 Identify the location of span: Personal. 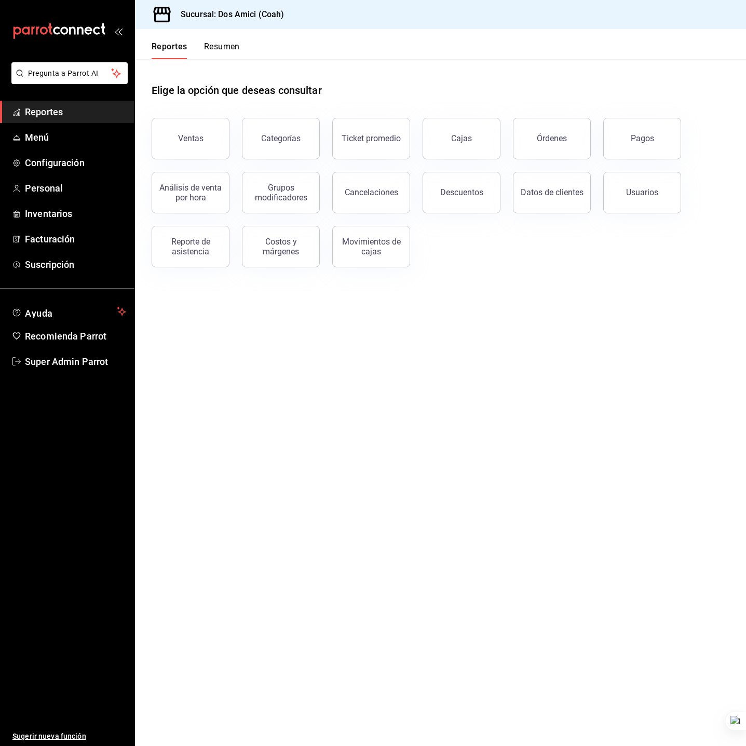
(75, 188).